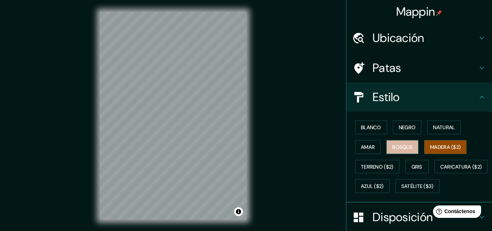 This screenshot has width=492, height=231. What do you see at coordinates (377, 166) in the screenshot?
I see `button: Terreno ($2)` at bounding box center [377, 166].